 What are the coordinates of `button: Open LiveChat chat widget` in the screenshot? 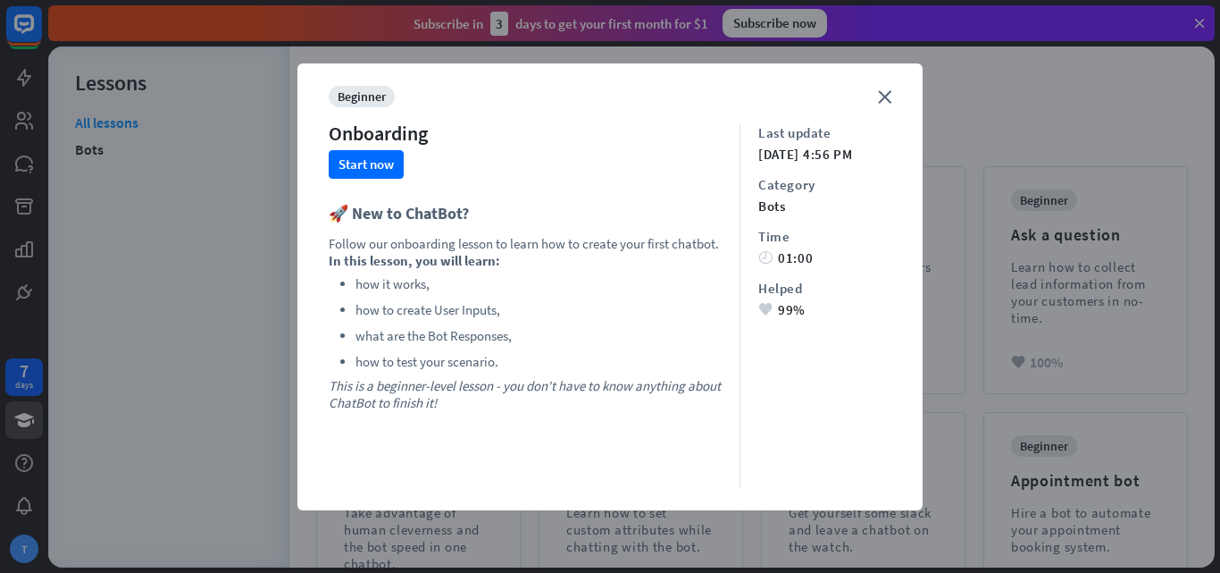 It's located at (41, 34).